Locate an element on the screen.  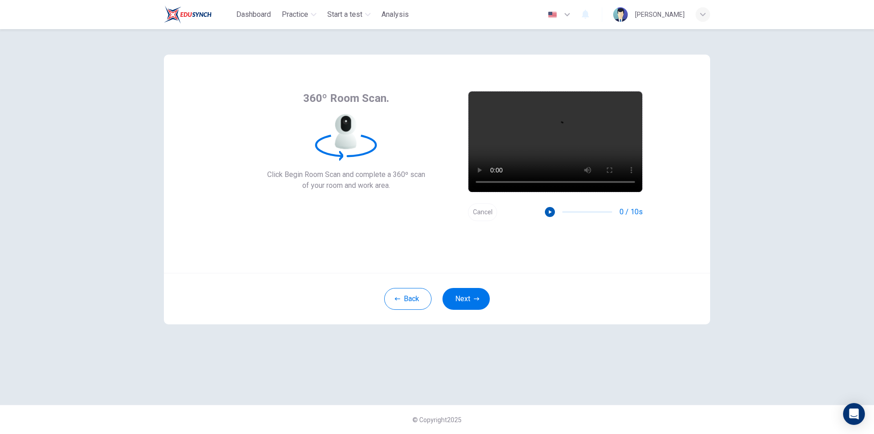
img: en is located at coordinates (552, 15).